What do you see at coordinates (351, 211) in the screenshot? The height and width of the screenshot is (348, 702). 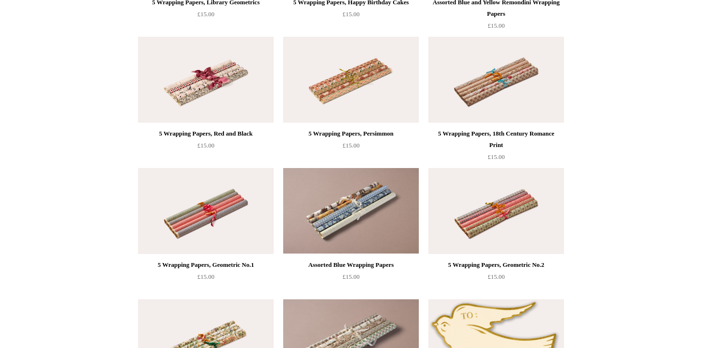 I see `a: Assorted Blue Wrapping Papers Assorted Blue Wrapping Papers` at bounding box center [351, 211].